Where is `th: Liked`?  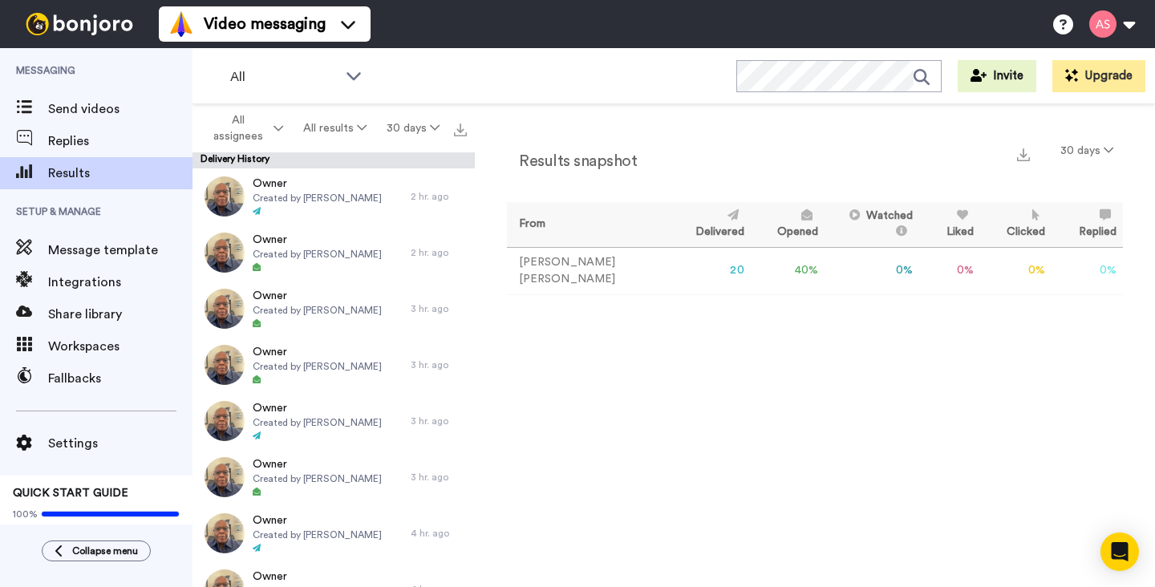
th: Liked is located at coordinates (950, 225).